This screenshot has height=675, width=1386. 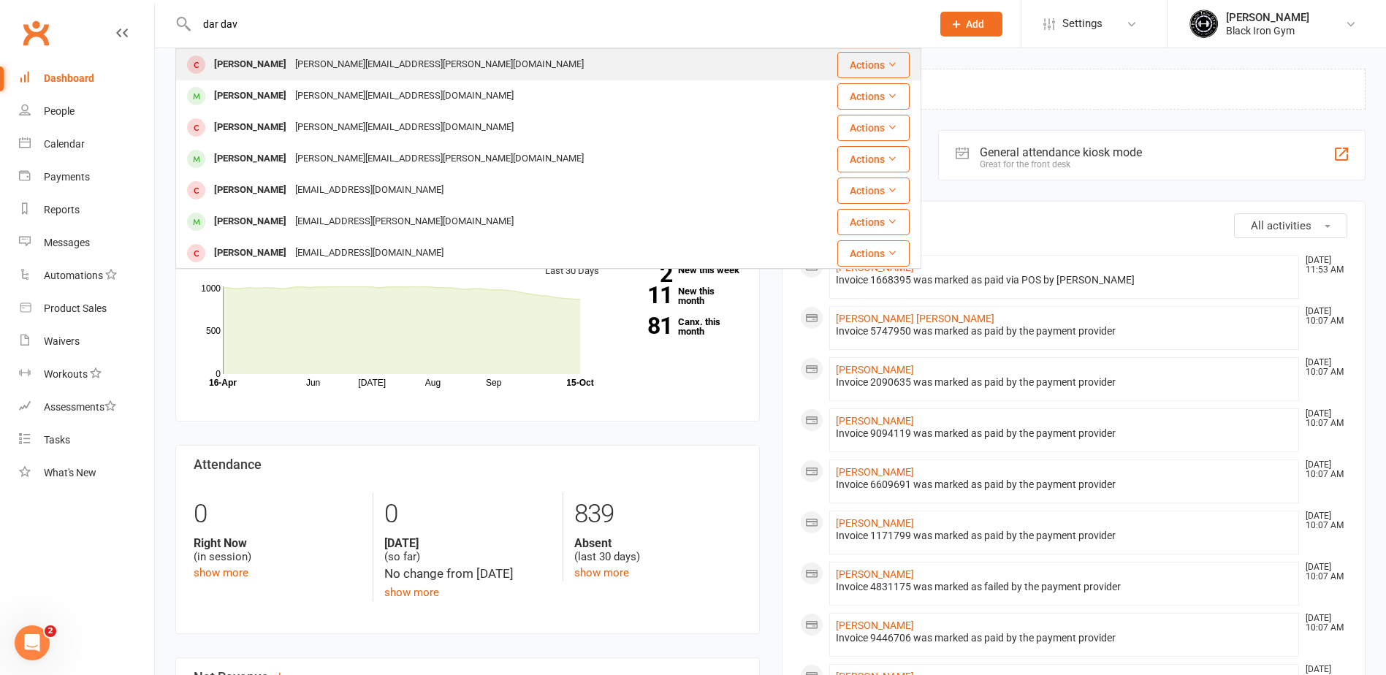 I want to click on input: Search..., so click(x=557, y=24).